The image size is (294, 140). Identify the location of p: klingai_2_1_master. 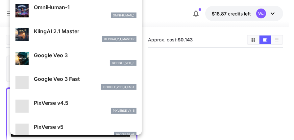
(120, 39).